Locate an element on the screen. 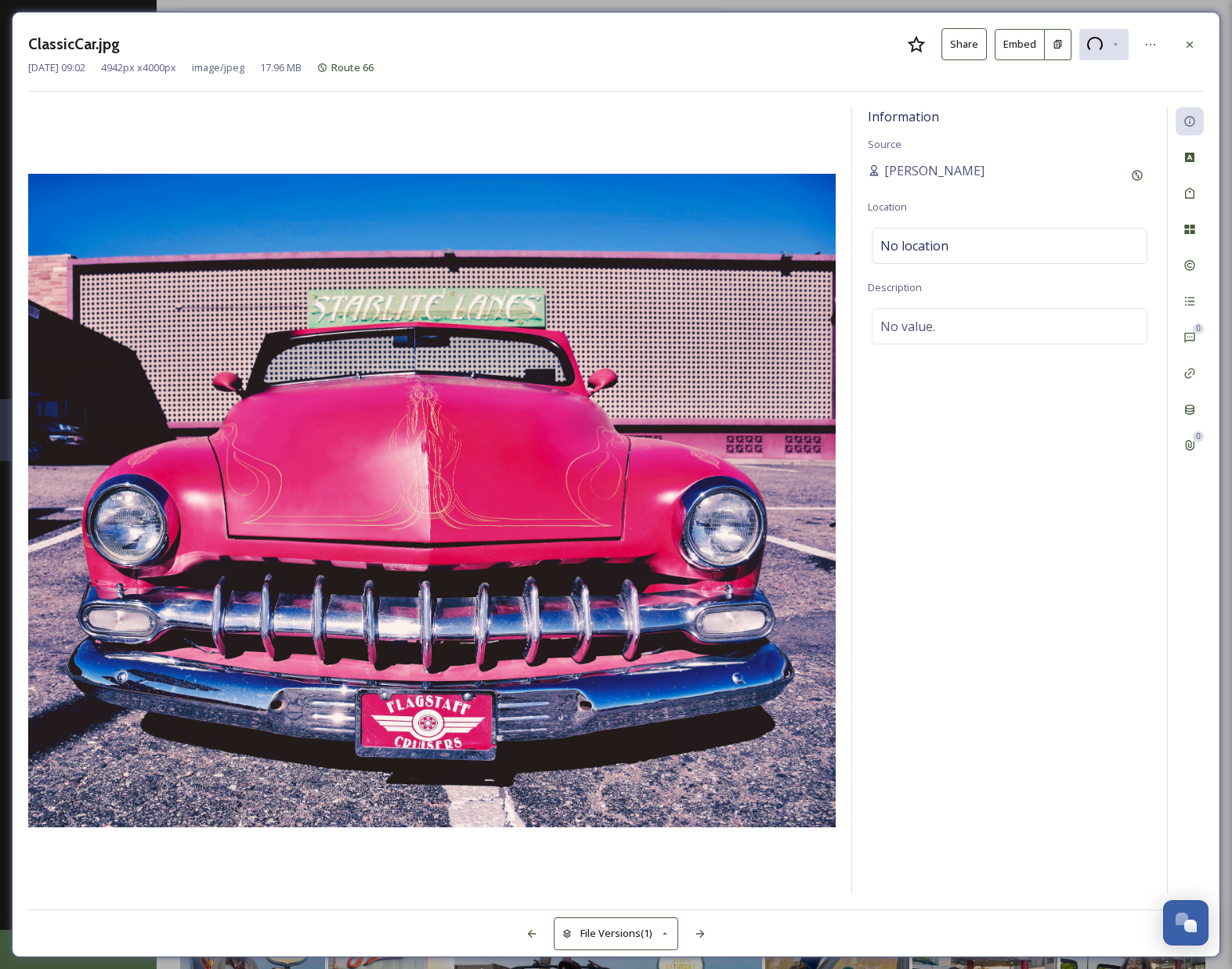 Image resolution: width=1232 pixels, height=969 pixels. span: Source is located at coordinates (884, 144).